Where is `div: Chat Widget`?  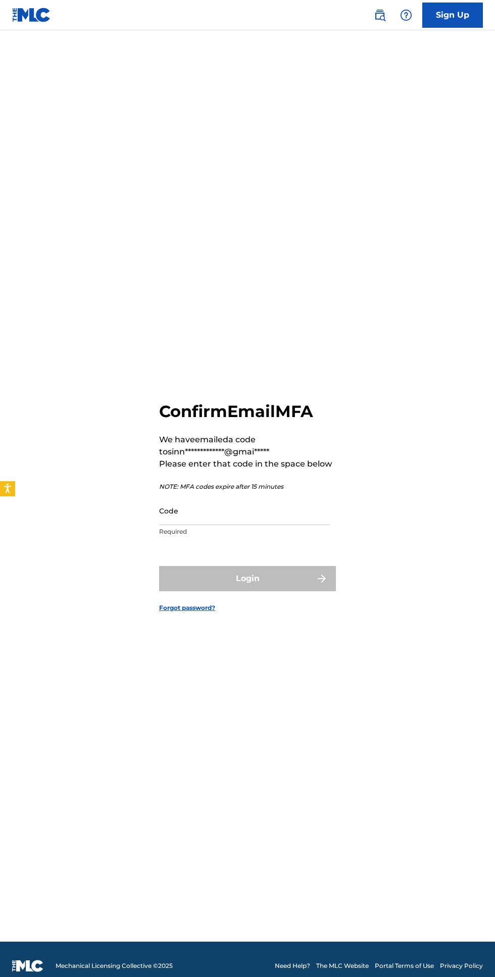 div: Chat Widget is located at coordinates (470, 953).